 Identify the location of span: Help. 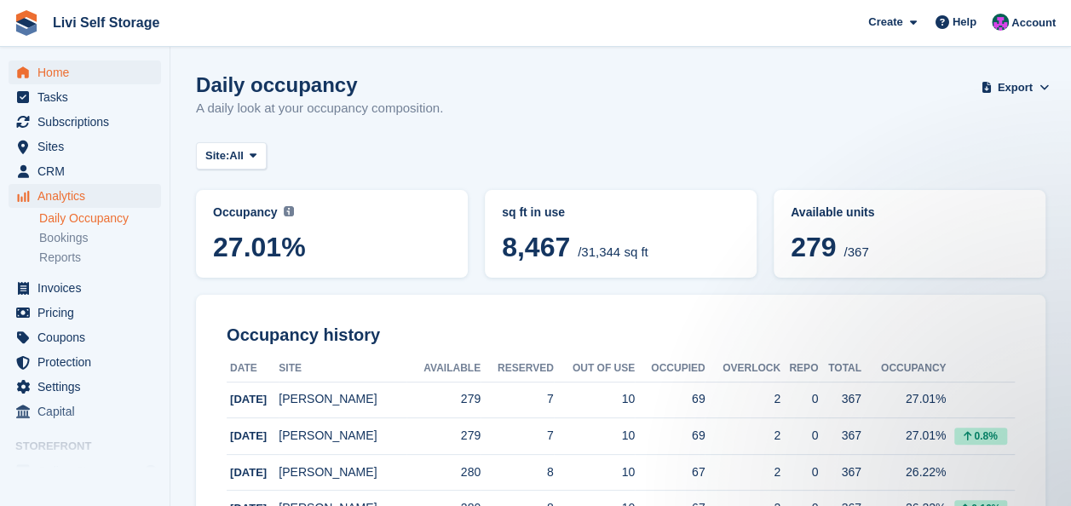
(965, 22).